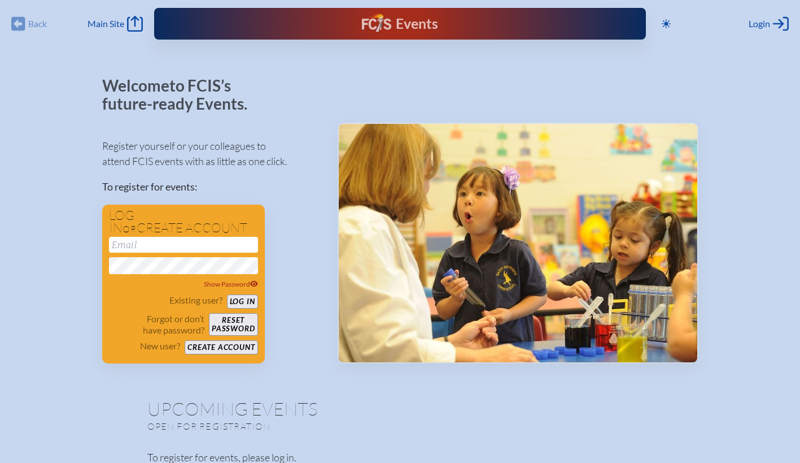 The image size is (800, 463). Describe the element at coordinates (242, 301) in the screenshot. I see `button: Log in` at that location.